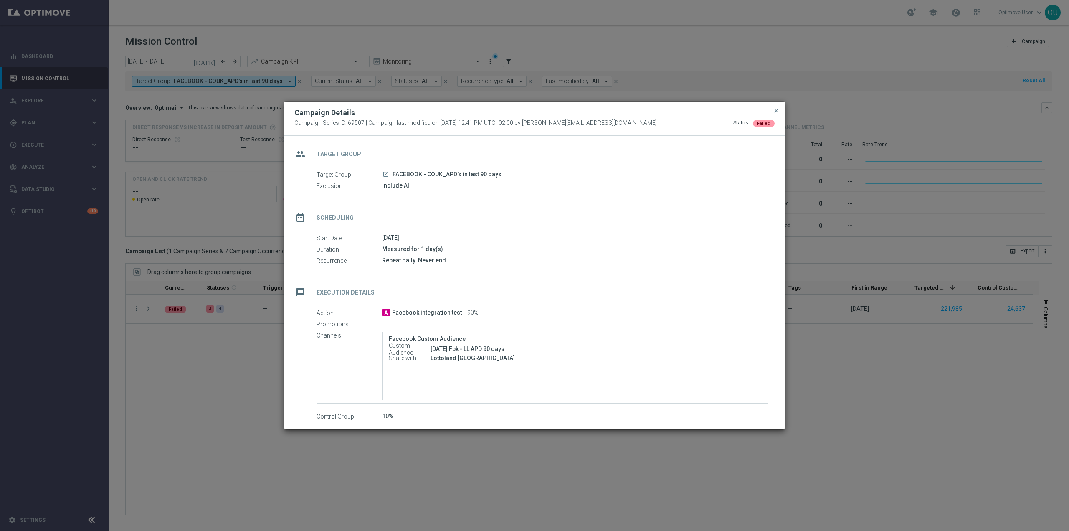 The image size is (1069, 531). Describe the element at coordinates (349, 249) in the screenshot. I see `label: Duration` at that location.